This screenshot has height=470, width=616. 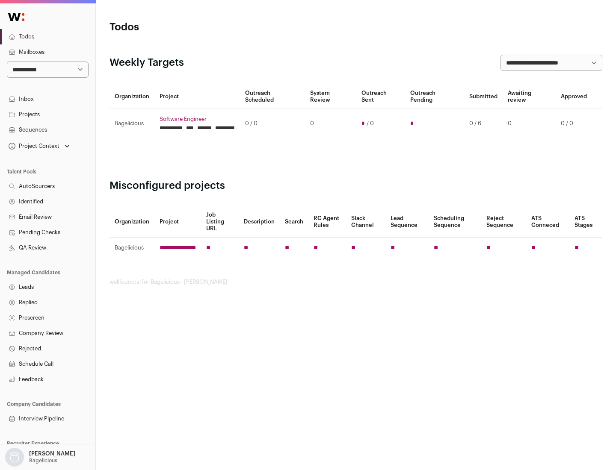 What do you see at coordinates (330, 97) in the screenshot?
I see `th: System Review` at bounding box center [330, 97].